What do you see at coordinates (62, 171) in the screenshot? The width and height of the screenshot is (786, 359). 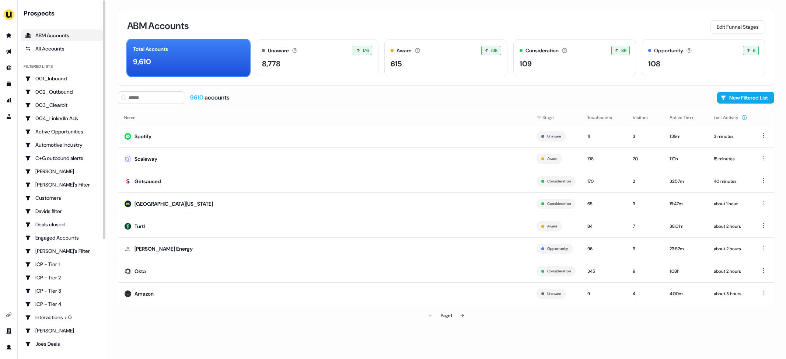 I see `a: Go to Charlotte Stone` at bounding box center [62, 171].